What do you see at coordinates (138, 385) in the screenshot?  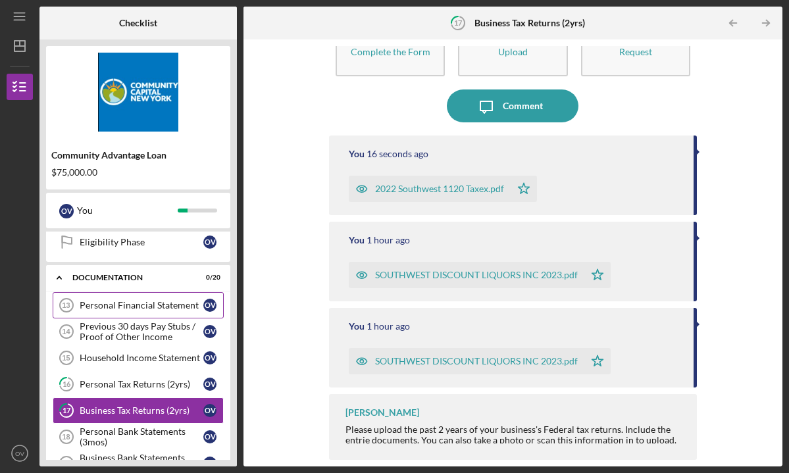 I see `a: 16Personal Tax Returns (2yrs)OV` at bounding box center [138, 385].